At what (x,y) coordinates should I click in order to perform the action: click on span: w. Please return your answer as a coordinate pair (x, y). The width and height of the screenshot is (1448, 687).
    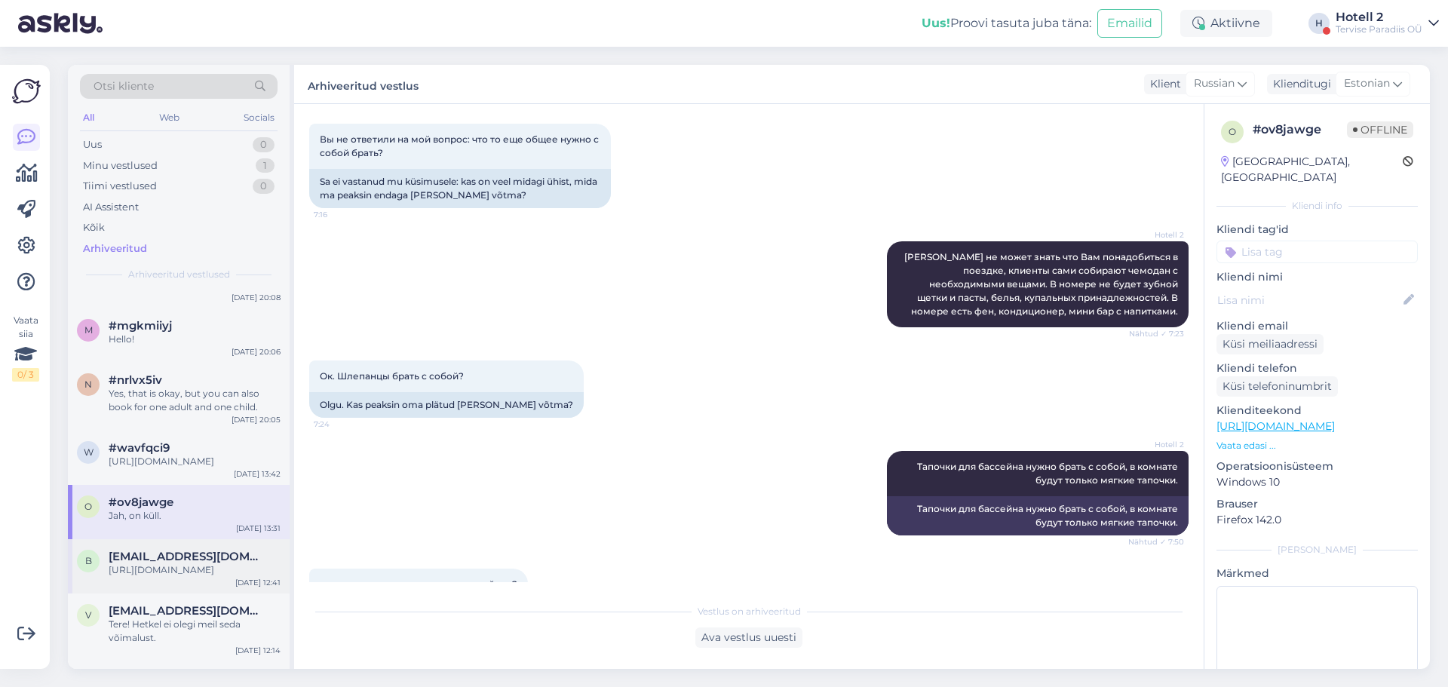
    Looking at the image, I should click on (88, 452).